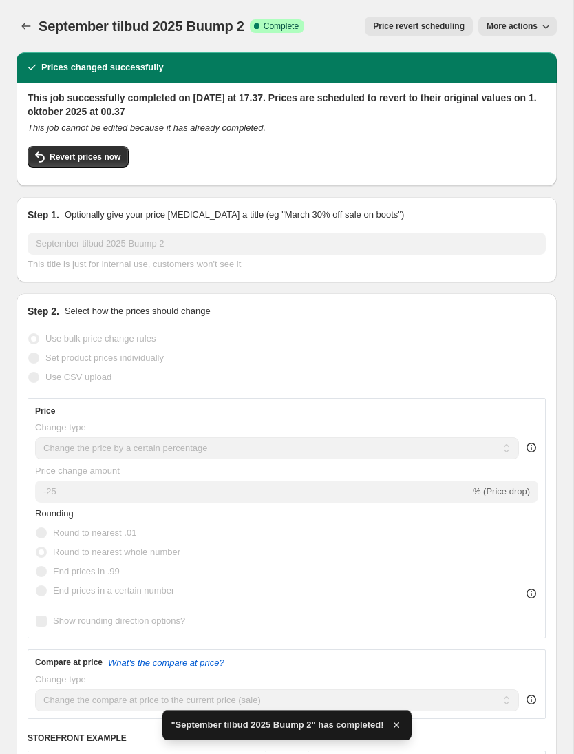 This screenshot has width=574, height=754. Describe the element at coordinates (86, 571) in the screenshot. I see `span: End prices in .99` at that location.